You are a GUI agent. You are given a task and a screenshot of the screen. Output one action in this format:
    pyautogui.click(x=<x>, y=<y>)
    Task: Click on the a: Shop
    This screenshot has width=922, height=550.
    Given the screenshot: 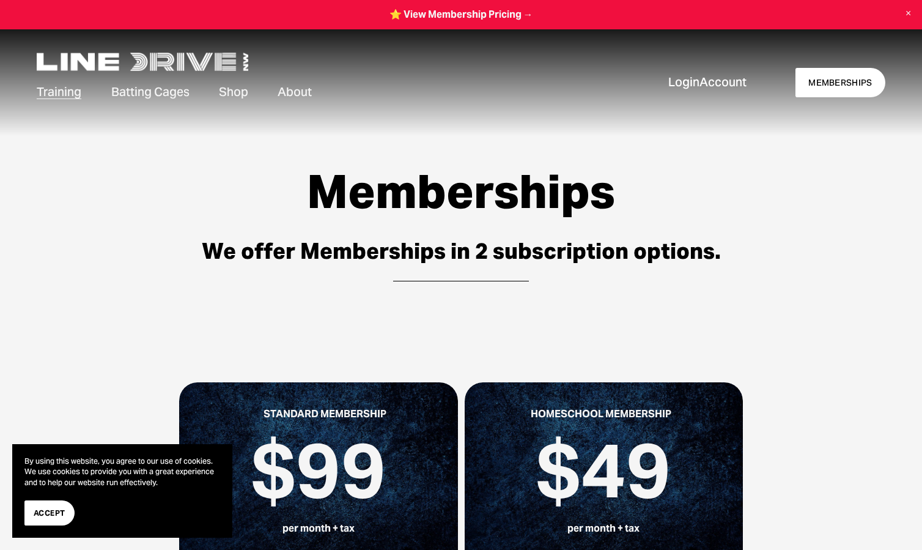 What is the action you would take?
    pyautogui.click(x=234, y=92)
    